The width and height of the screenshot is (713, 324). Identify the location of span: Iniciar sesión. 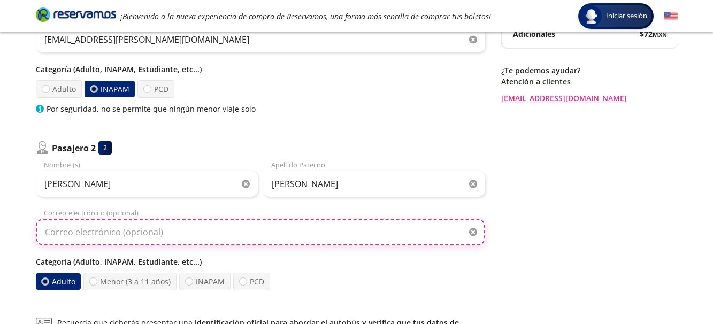
(626, 16).